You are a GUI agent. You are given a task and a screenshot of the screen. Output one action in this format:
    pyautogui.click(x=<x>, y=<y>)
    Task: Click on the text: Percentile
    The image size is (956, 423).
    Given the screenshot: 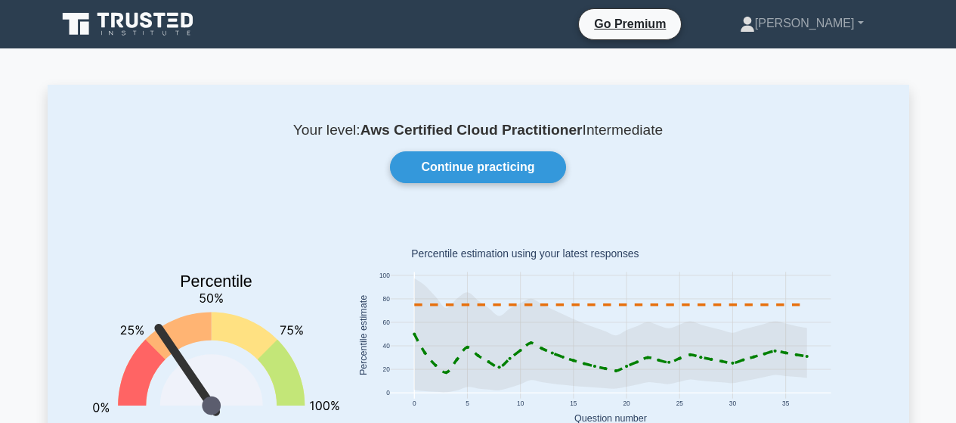 What is the action you would take?
    pyautogui.click(x=216, y=281)
    